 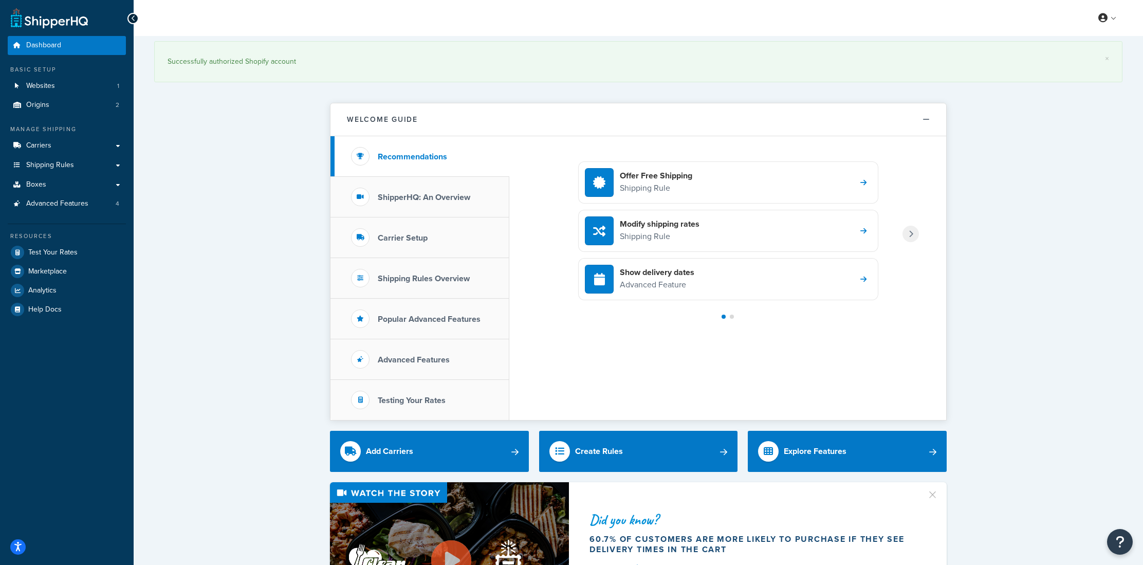 What do you see at coordinates (67, 204) in the screenshot?
I see `li: Advanced Features` at bounding box center [67, 204].